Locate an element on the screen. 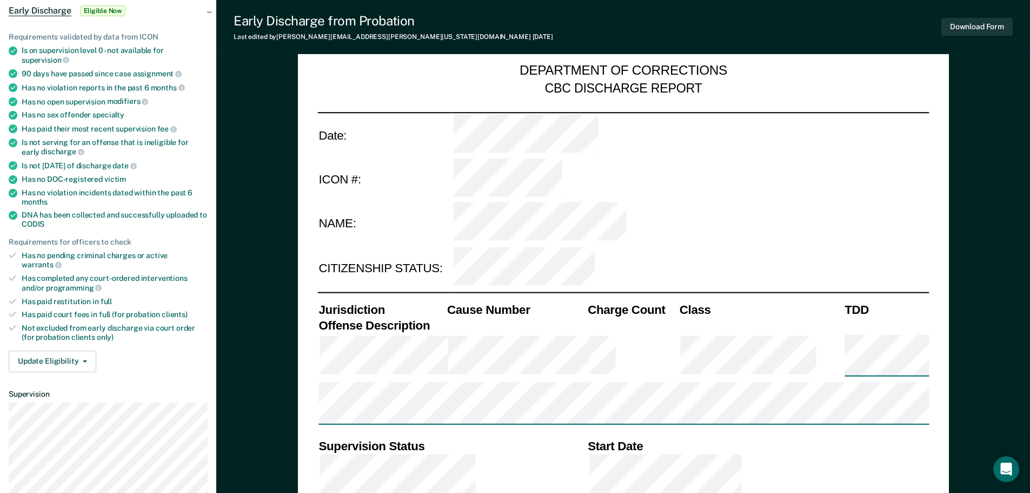  span: full is located at coordinates (106, 301).